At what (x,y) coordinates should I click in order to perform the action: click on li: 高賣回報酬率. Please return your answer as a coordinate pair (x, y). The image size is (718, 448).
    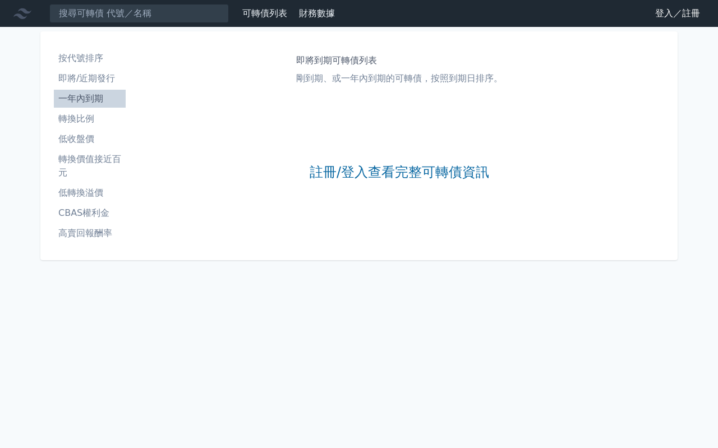
    Looking at the image, I should click on (90, 233).